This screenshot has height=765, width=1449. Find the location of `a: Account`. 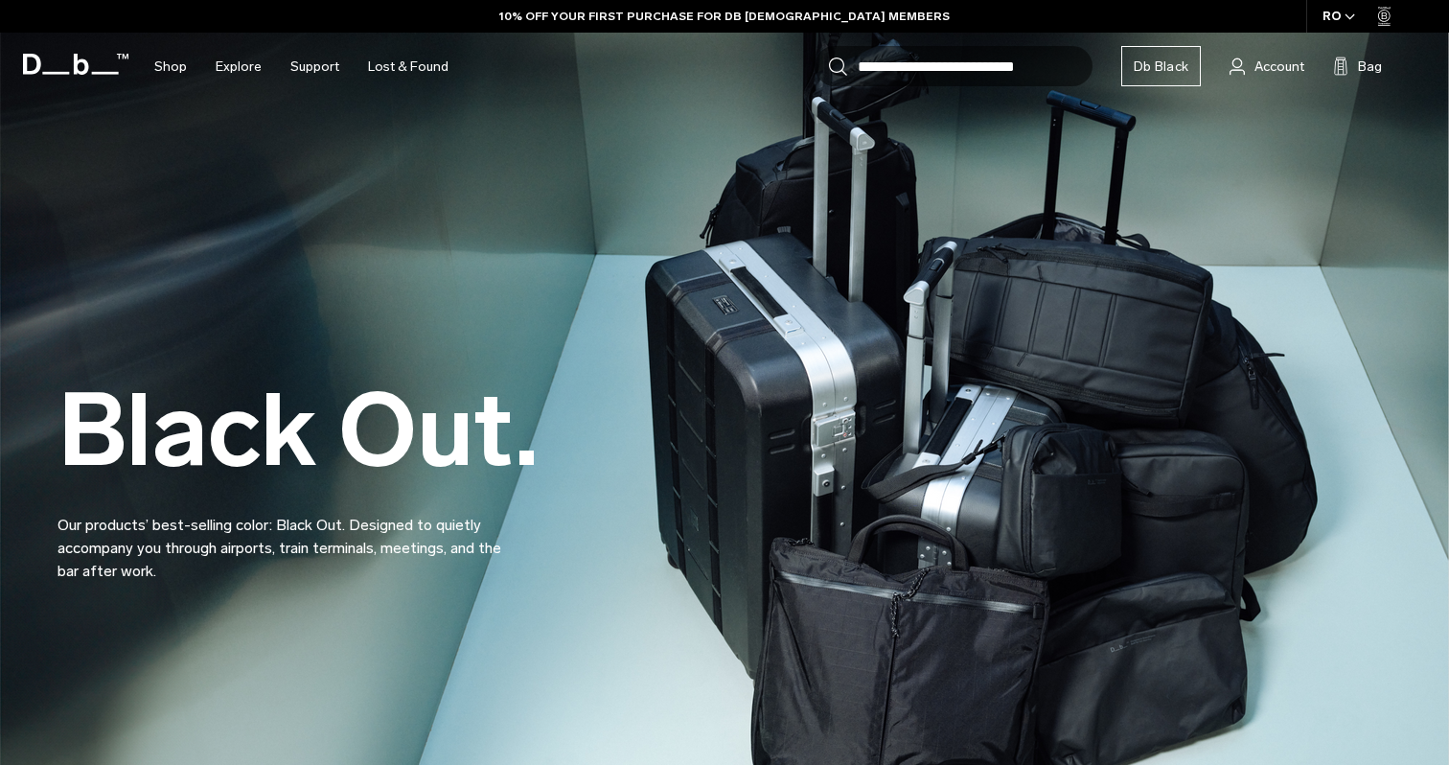

a: Account is located at coordinates (1267, 66).